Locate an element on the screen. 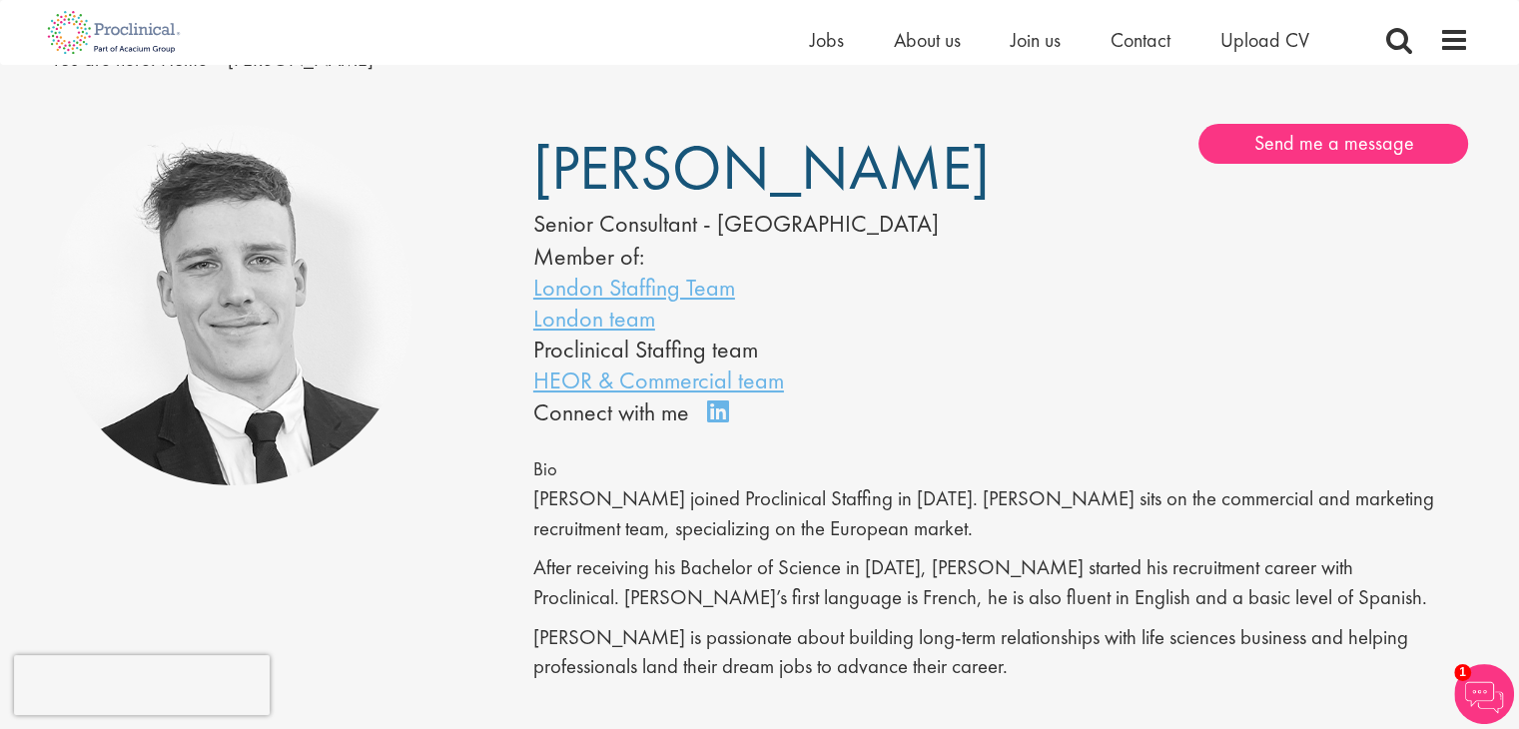 This screenshot has height=729, width=1519. a: Join us is located at coordinates (1036, 40).